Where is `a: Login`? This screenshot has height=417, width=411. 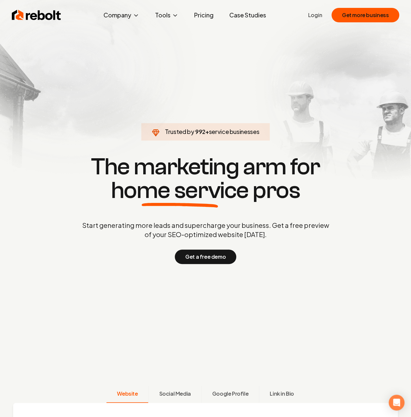 a: Login is located at coordinates (315, 15).